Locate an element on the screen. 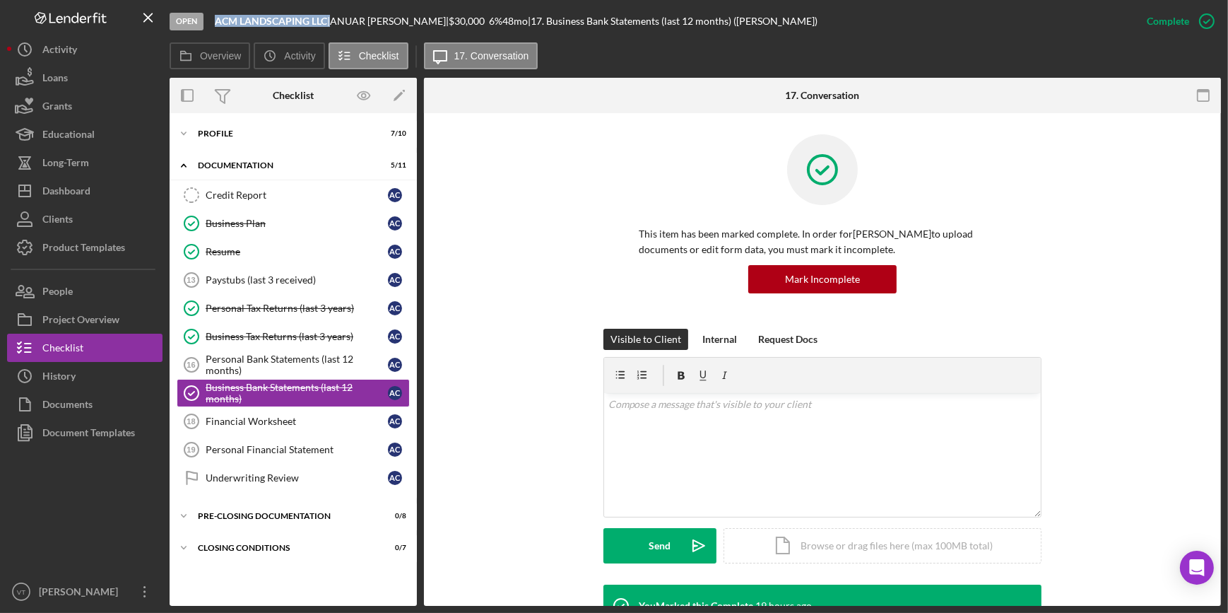  button: Visible to Client is located at coordinates (646, 339).